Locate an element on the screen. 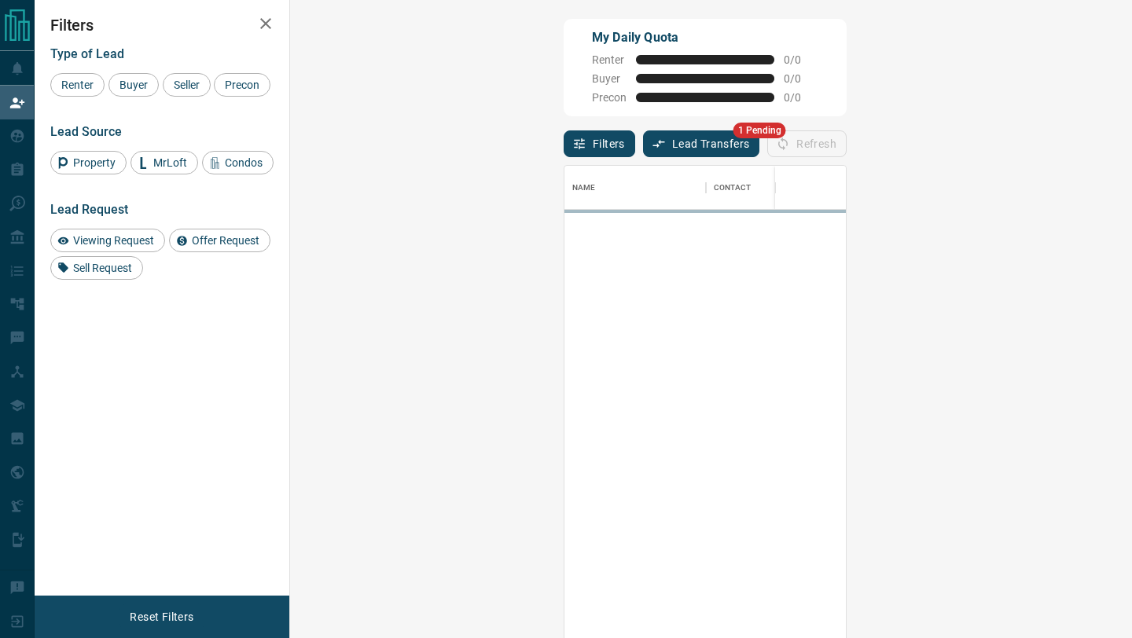 This screenshot has height=638, width=1132. span: Lead Request is located at coordinates (89, 209).